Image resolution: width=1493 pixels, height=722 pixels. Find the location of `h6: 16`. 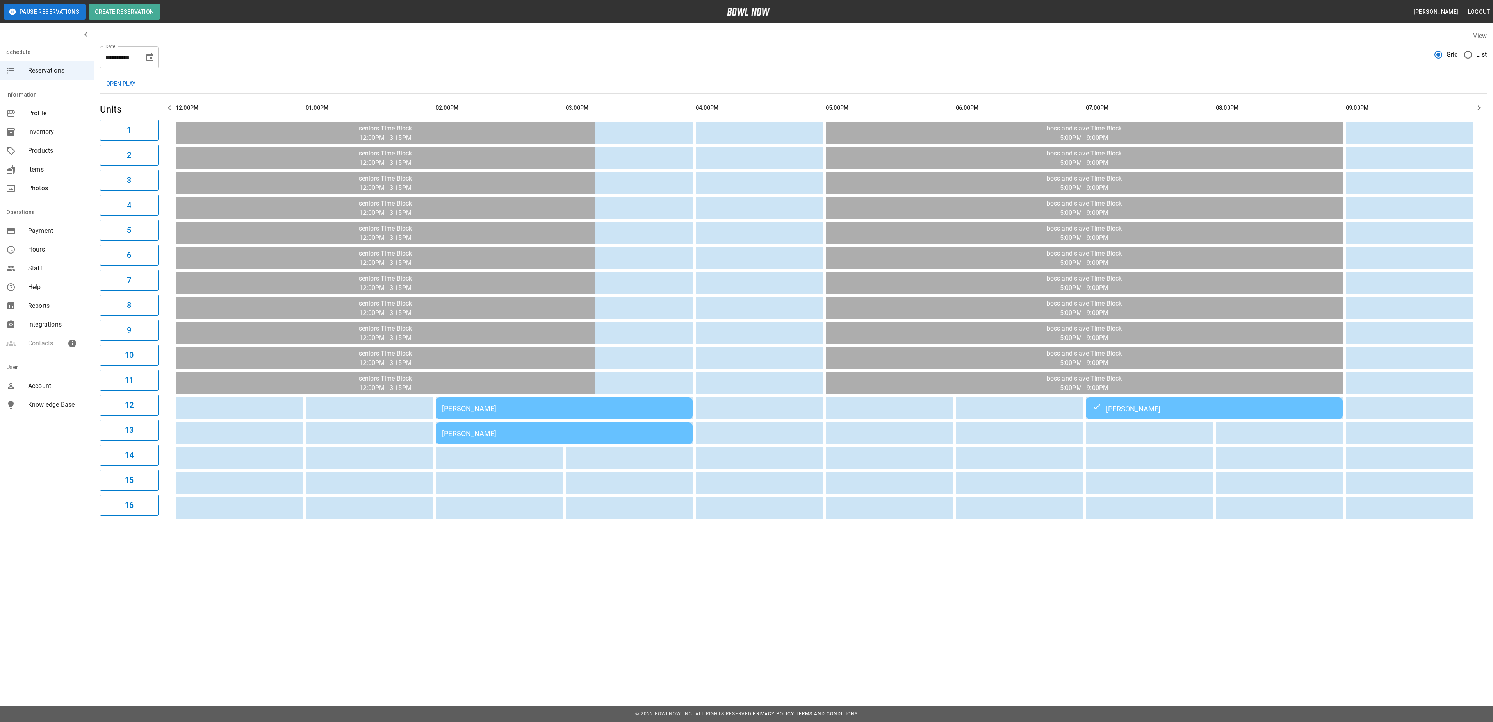

h6: 16 is located at coordinates (129, 505).